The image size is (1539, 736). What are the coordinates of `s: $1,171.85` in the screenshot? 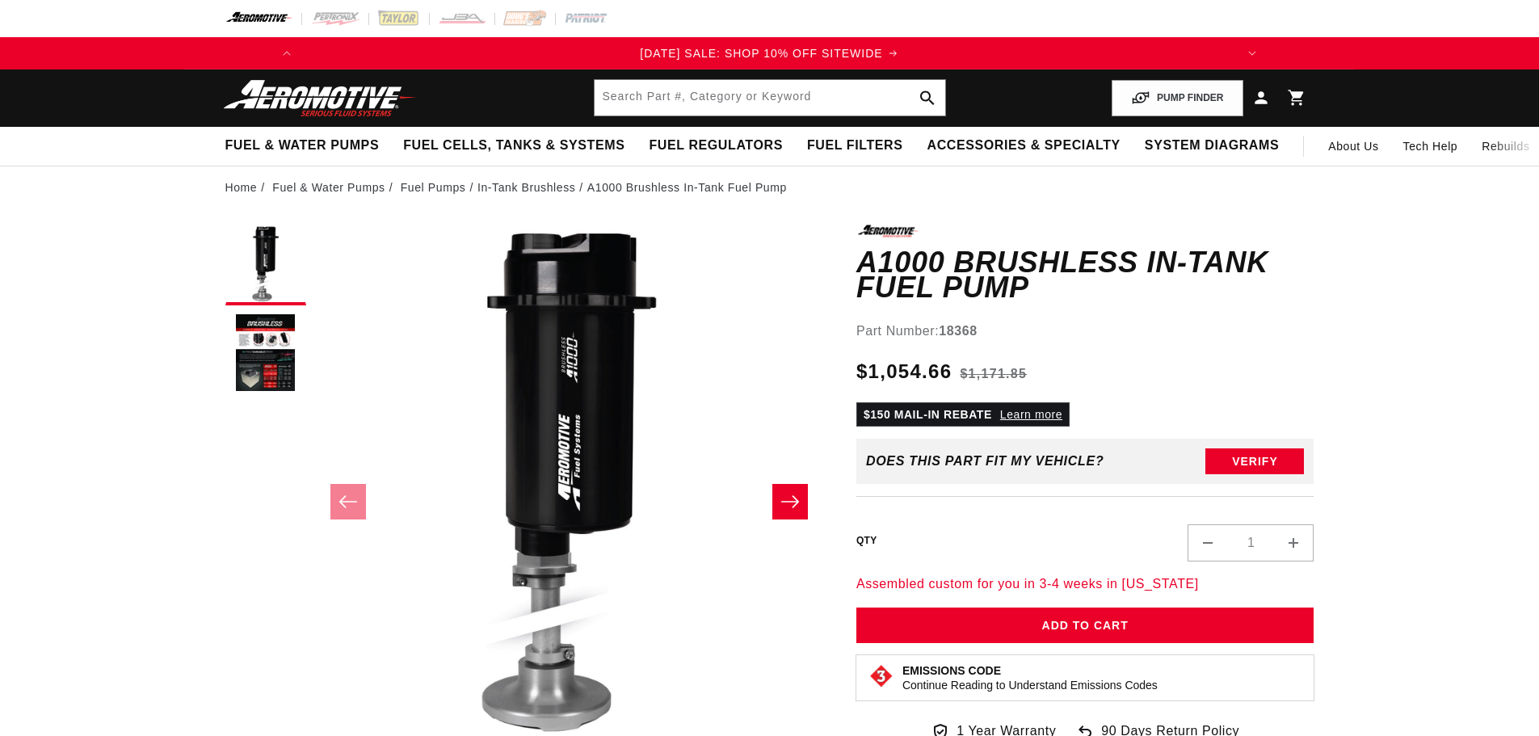 It's located at (993, 374).